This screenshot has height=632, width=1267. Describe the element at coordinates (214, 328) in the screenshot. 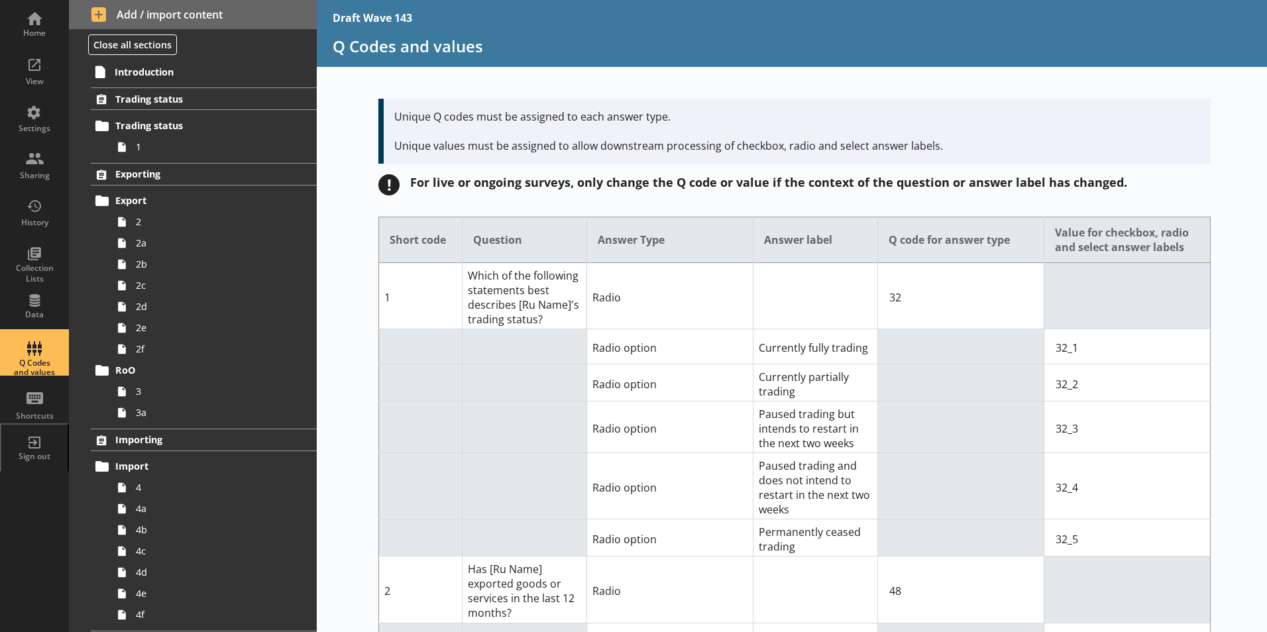

I see `a: 2e` at that location.